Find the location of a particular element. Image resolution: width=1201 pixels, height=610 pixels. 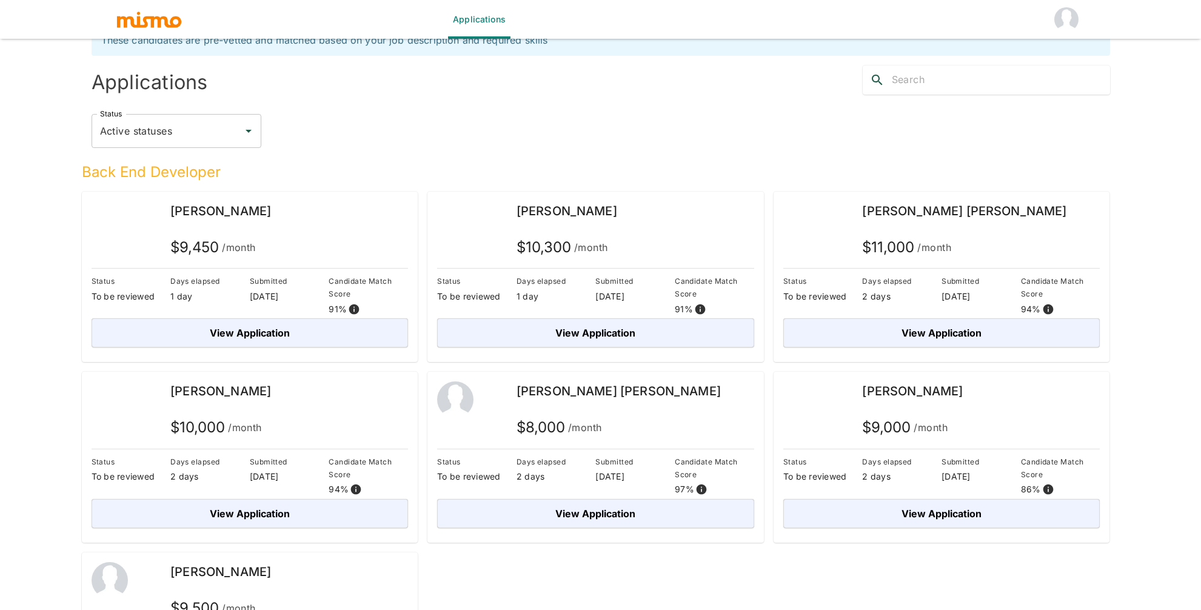

p: 97 % is located at coordinates (685, 489).